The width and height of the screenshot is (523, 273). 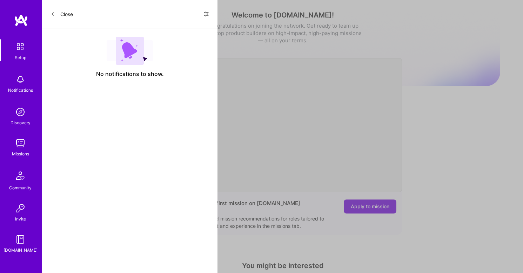 What do you see at coordinates (20, 240) in the screenshot?
I see `img: guide book` at bounding box center [20, 240].